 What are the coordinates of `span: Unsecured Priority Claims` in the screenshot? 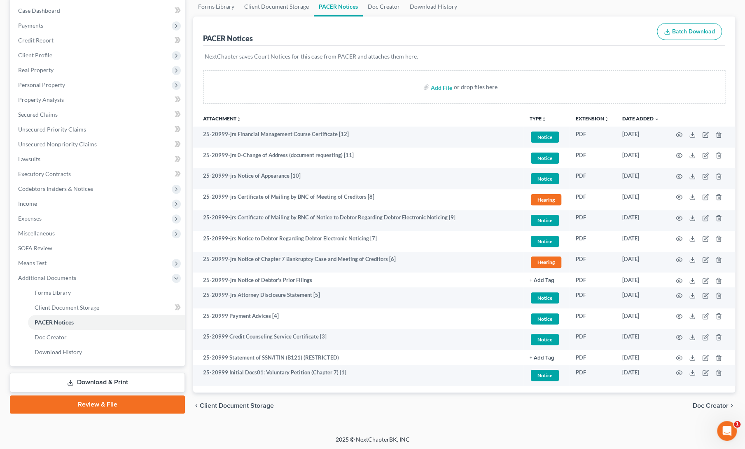 It's located at (52, 129).